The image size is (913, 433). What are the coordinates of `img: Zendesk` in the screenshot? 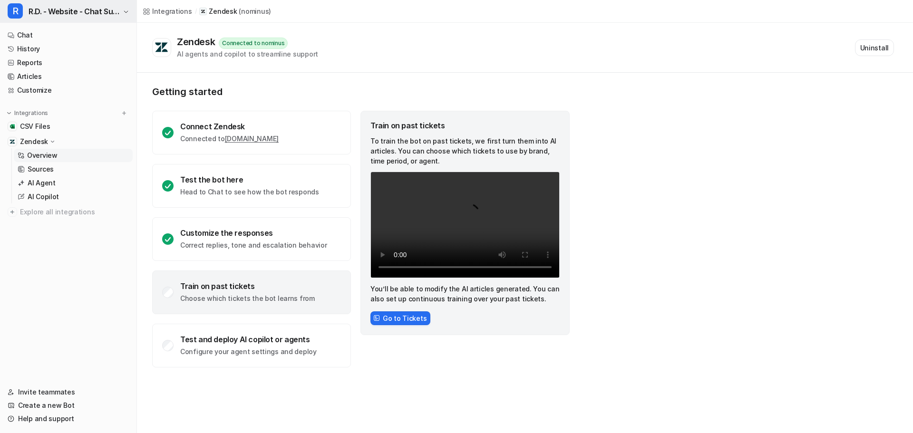 It's located at (12, 142).